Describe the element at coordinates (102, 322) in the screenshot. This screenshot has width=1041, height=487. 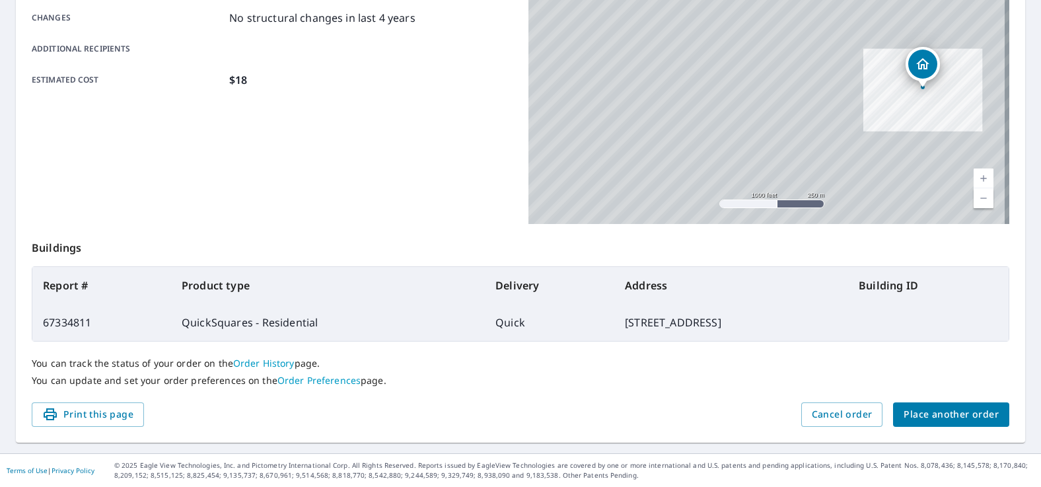
I see `td: 67334811` at that location.